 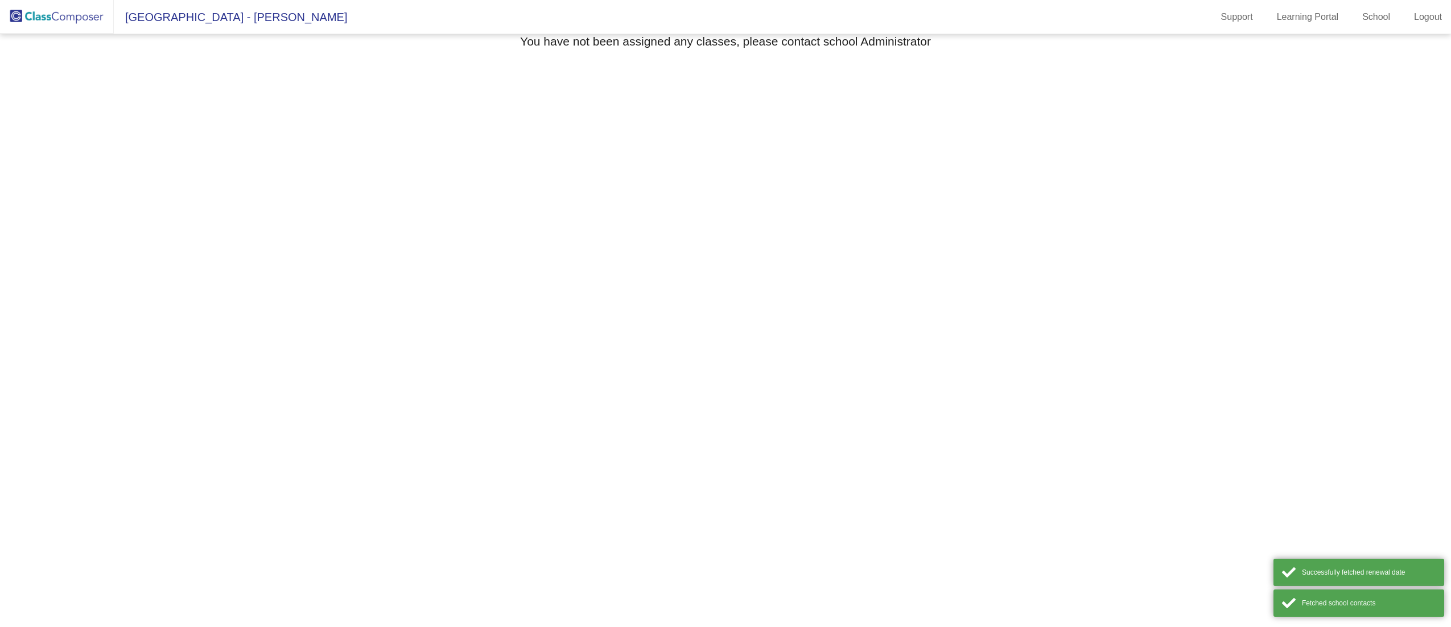 What do you see at coordinates (1376, 17) in the screenshot?
I see `a: School` at bounding box center [1376, 17].